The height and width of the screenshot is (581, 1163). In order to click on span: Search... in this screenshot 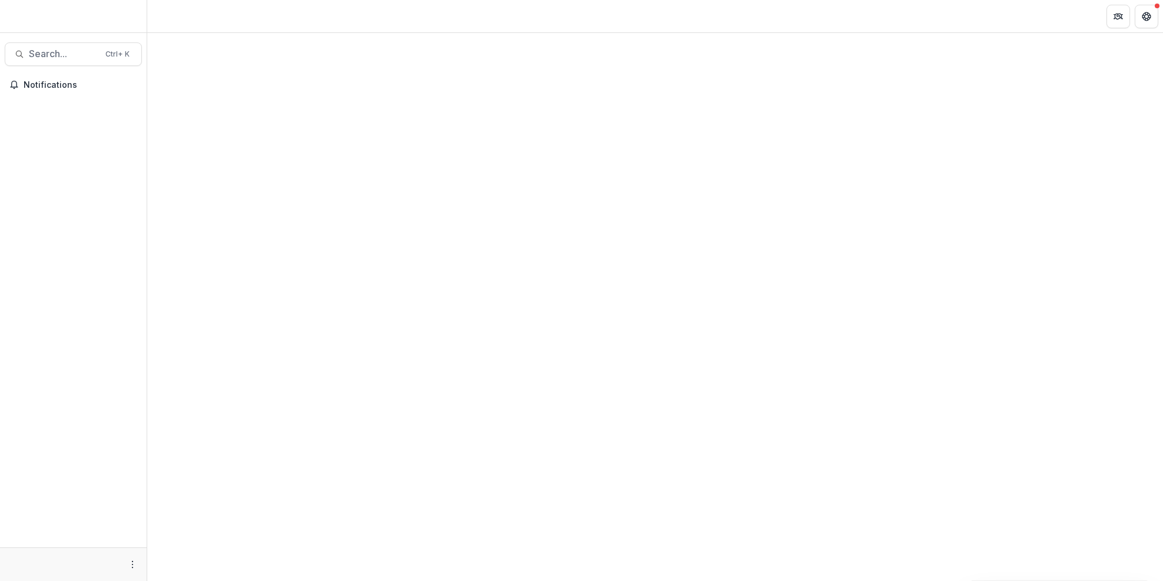, I will do `click(64, 54)`.